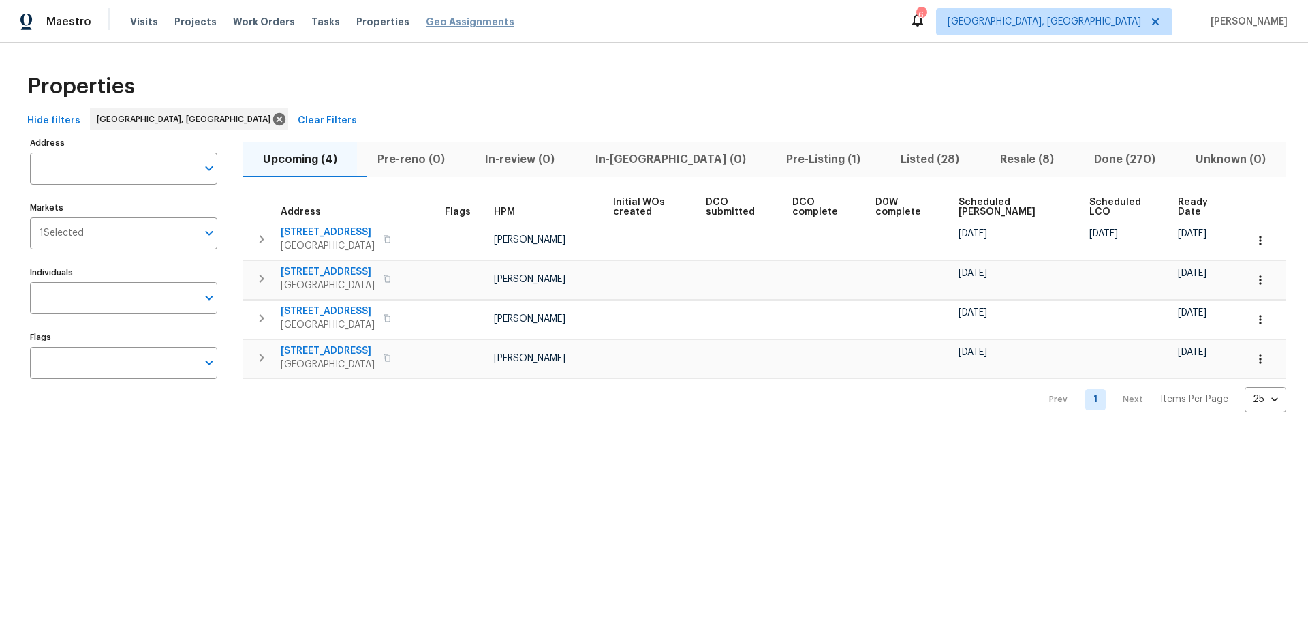 The image size is (1308, 644). What do you see at coordinates (921, 15) in the screenshot?
I see `div: 6` at bounding box center [921, 15].